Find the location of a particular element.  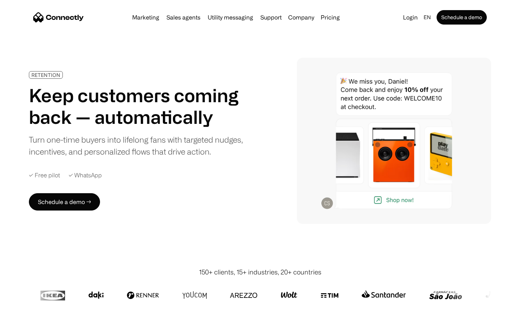

div: RETENTION is located at coordinates (46, 75).